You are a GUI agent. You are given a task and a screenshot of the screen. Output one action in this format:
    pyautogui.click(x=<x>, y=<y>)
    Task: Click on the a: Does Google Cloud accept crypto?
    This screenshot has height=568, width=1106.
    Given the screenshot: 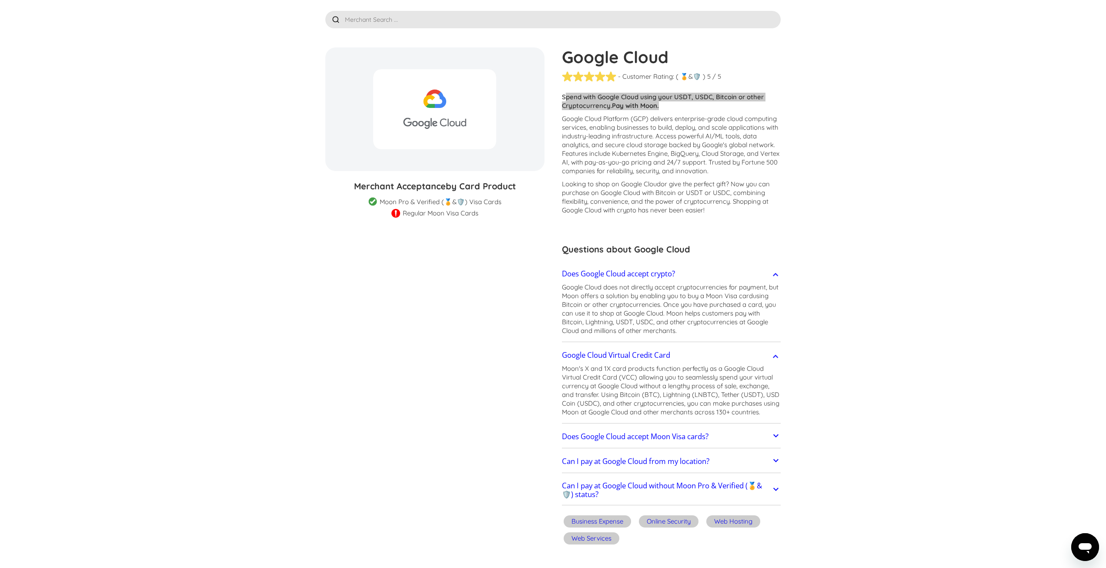 What is the action you would take?
    pyautogui.click(x=672, y=274)
    